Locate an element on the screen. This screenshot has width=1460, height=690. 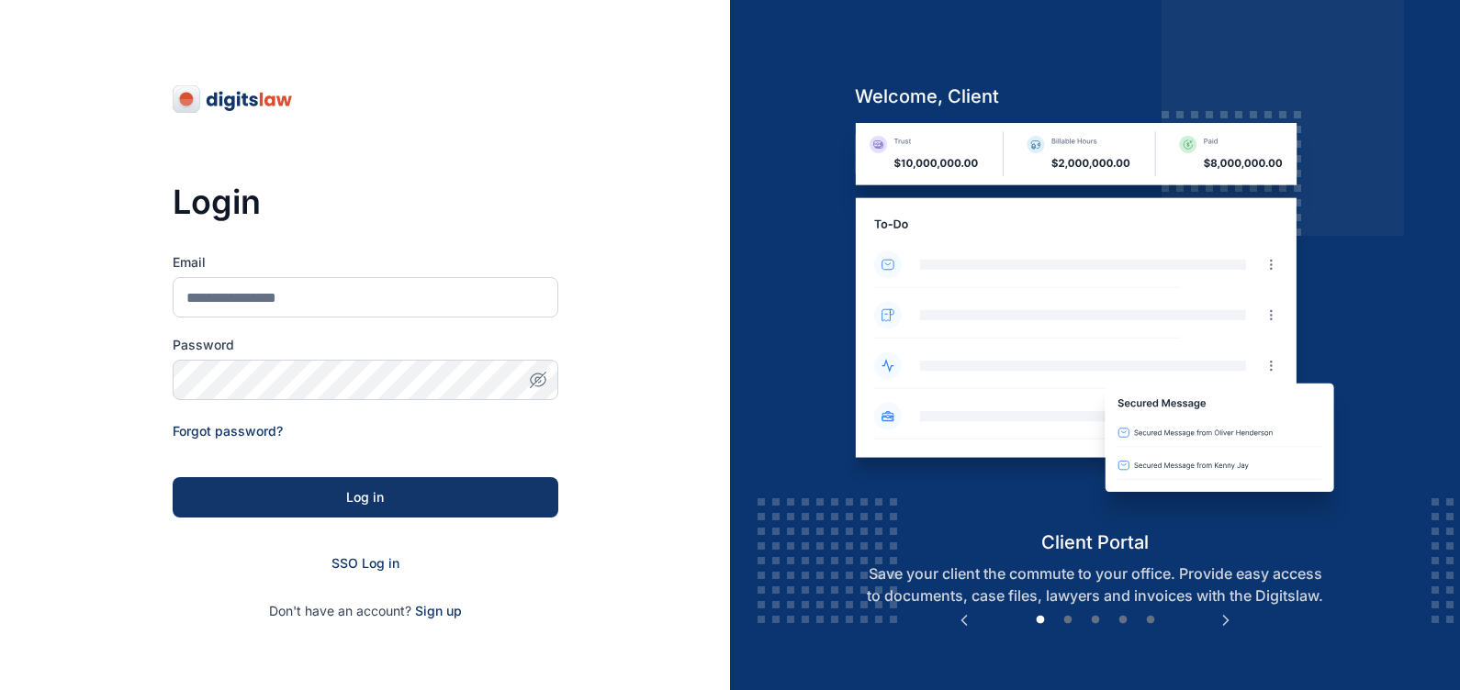
button: 5 is located at coordinates (1150, 621).